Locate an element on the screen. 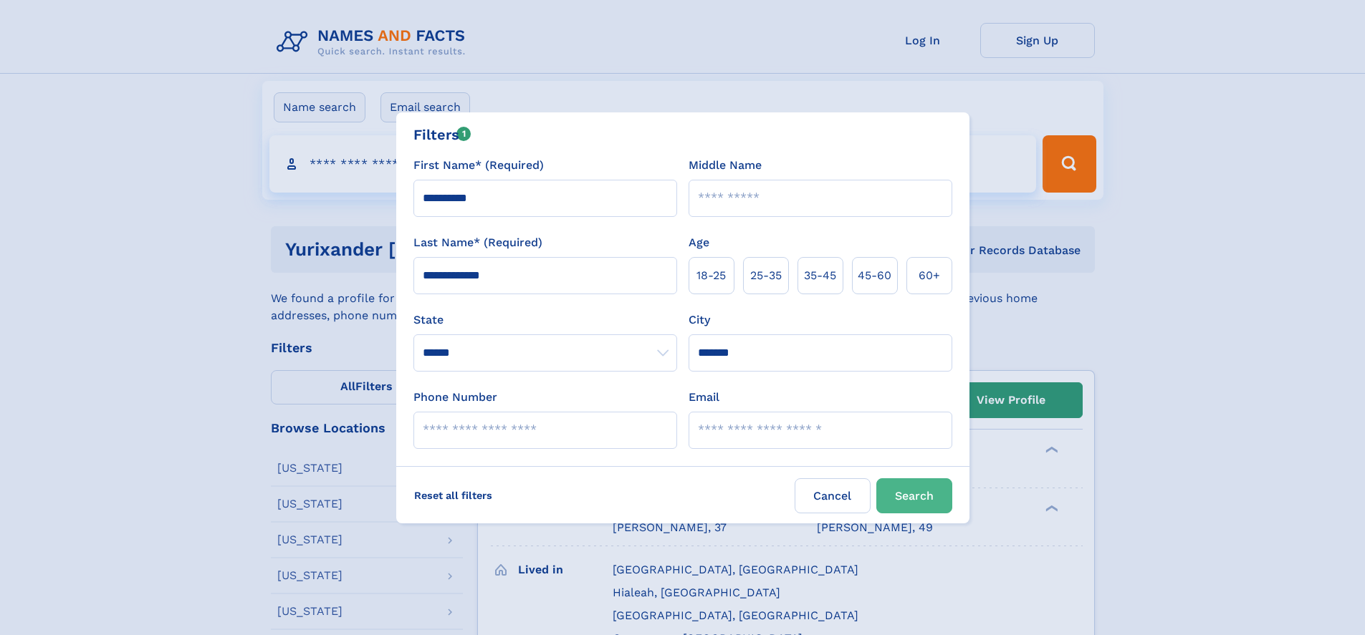 This screenshot has width=1365, height=635. div: Filters is located at coordinates (442, 135).